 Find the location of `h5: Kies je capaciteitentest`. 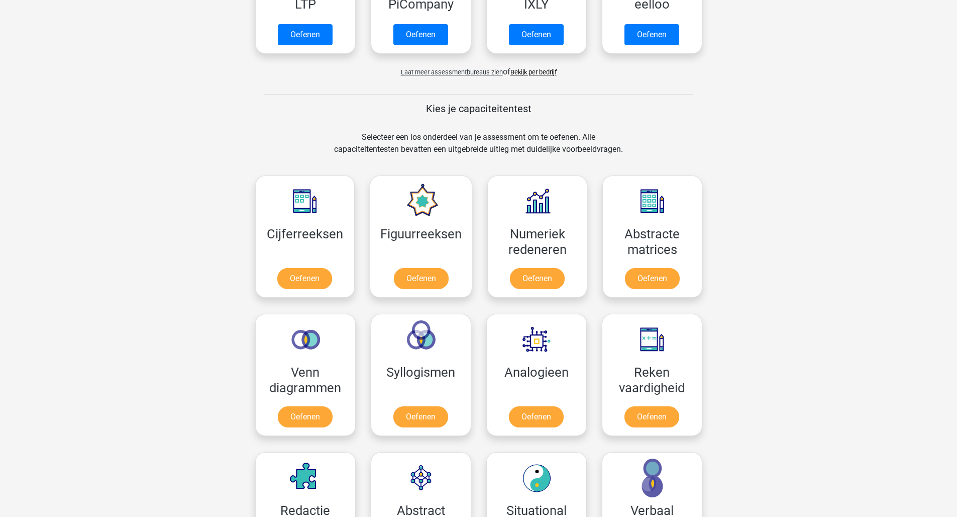

h5: Kies je capaciteitentest is located at coordinates (479, 109).